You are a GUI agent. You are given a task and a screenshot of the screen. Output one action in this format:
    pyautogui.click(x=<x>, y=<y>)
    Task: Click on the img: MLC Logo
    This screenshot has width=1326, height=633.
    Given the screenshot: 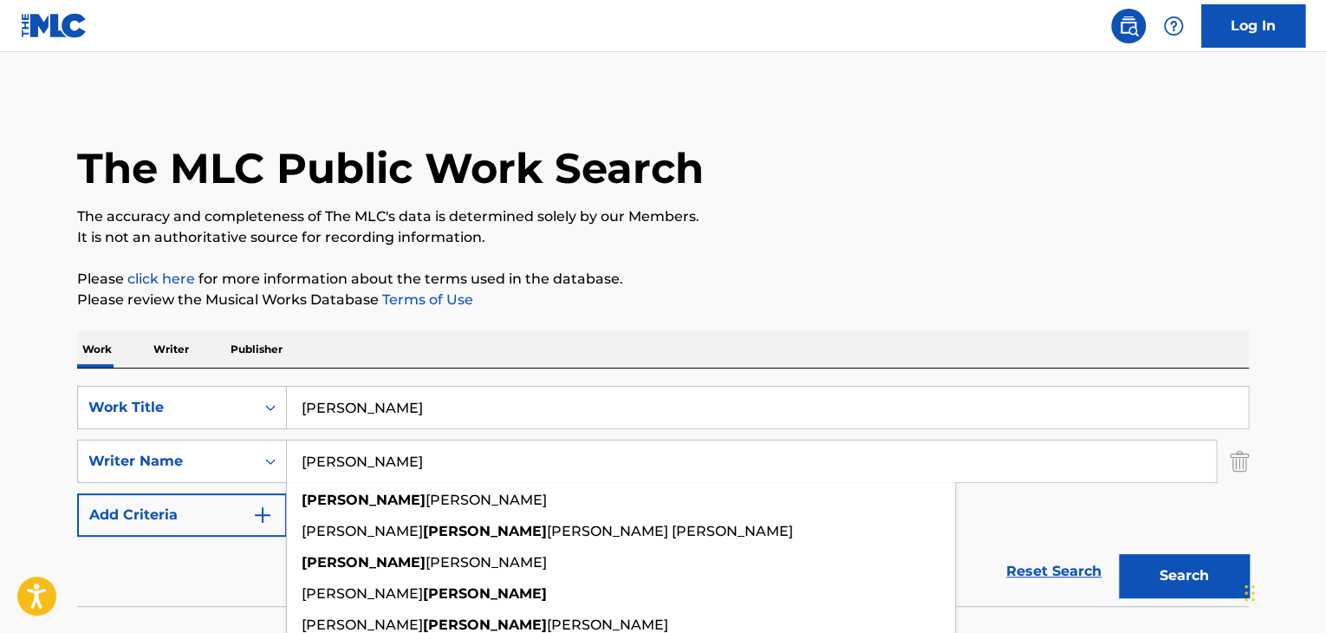 What is the action you would take?
    pyautogui.click(x=54, y=25)
    